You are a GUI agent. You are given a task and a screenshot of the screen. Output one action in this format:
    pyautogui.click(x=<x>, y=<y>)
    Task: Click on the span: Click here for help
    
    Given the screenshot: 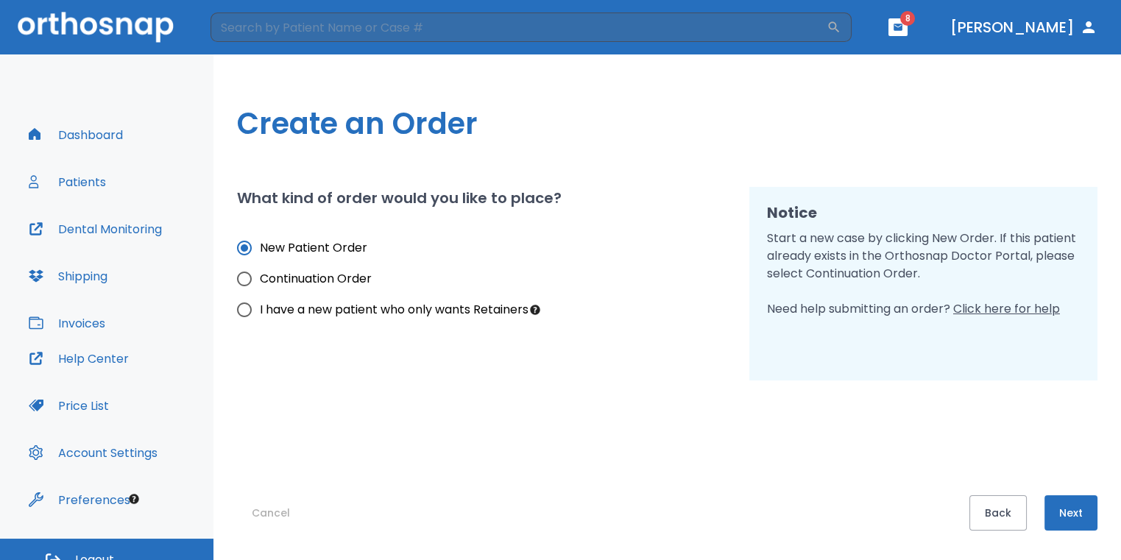 What is the action you would take?
    pyautogui.click(x=1006, y=308)
    